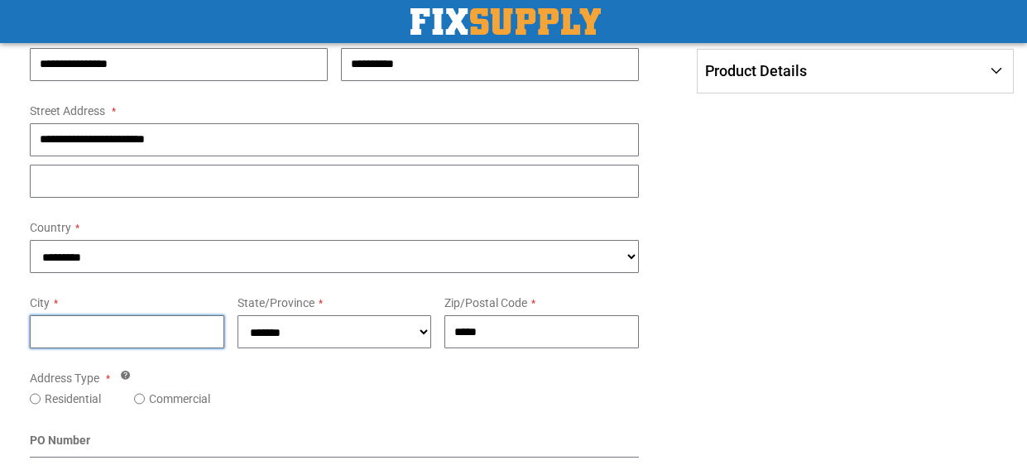 The image size is (1027, 465). I want to click on label: Residential, so click(73, 399).